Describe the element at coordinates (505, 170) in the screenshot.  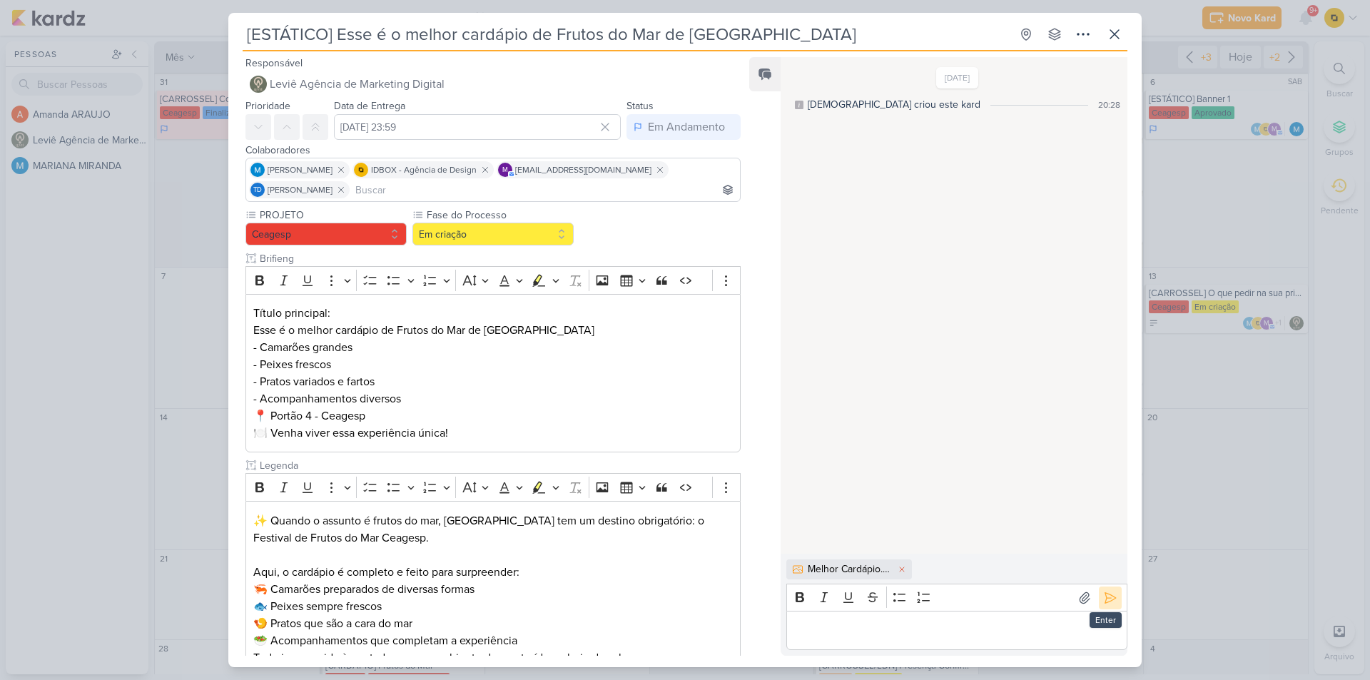
I see `div: mlegnaioli@gmail.com` at that location.